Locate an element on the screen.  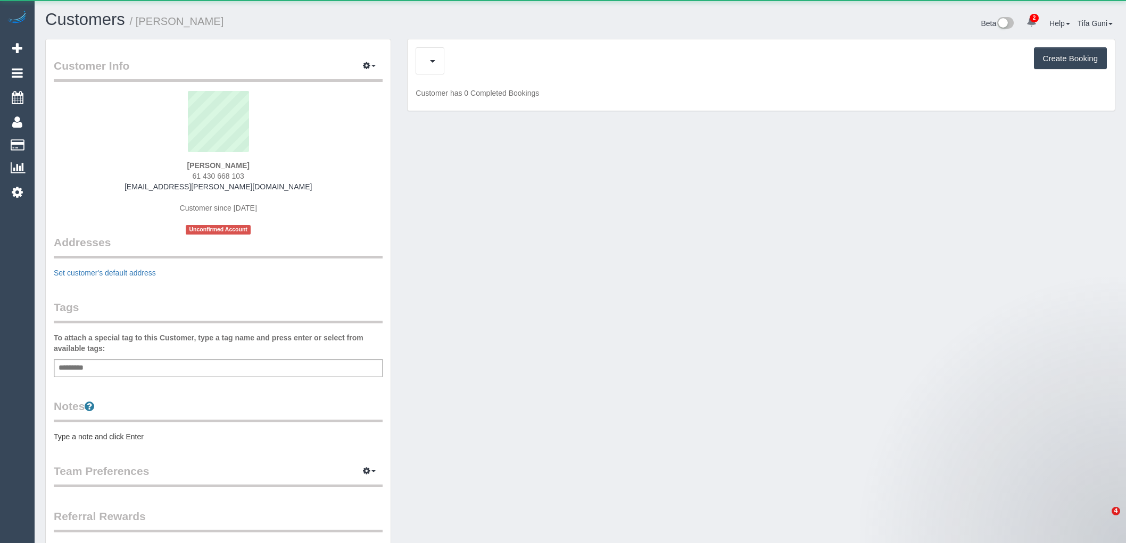
span: 61 430 668 103 is located at coordinates (218, 176).